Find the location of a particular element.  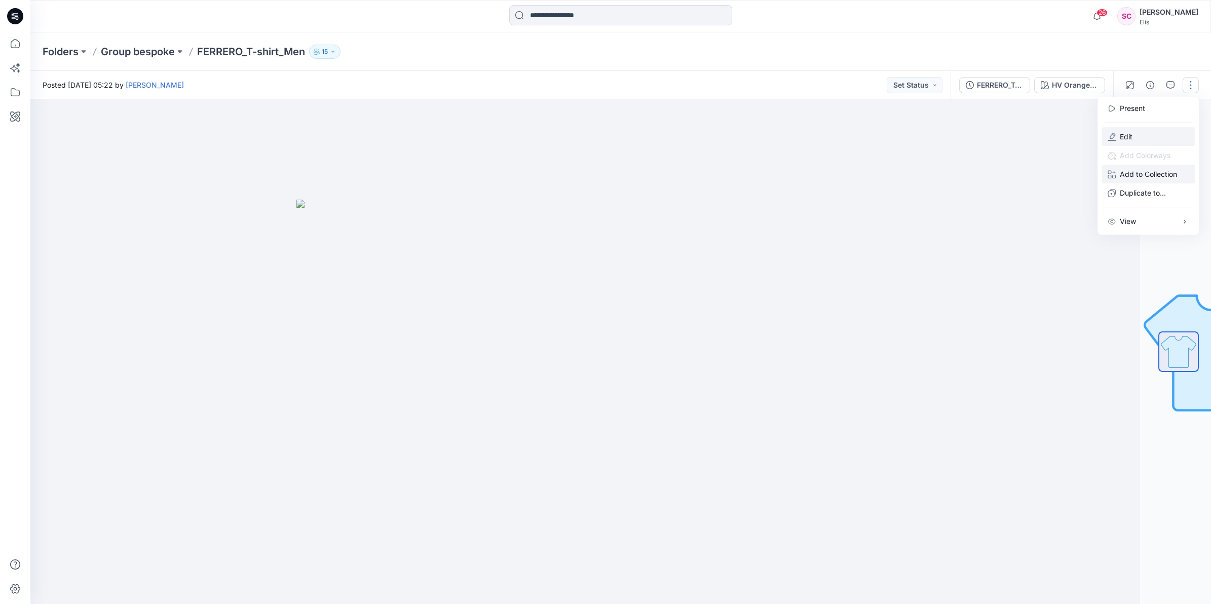

p: Present is located at coordinates (1132, 108).